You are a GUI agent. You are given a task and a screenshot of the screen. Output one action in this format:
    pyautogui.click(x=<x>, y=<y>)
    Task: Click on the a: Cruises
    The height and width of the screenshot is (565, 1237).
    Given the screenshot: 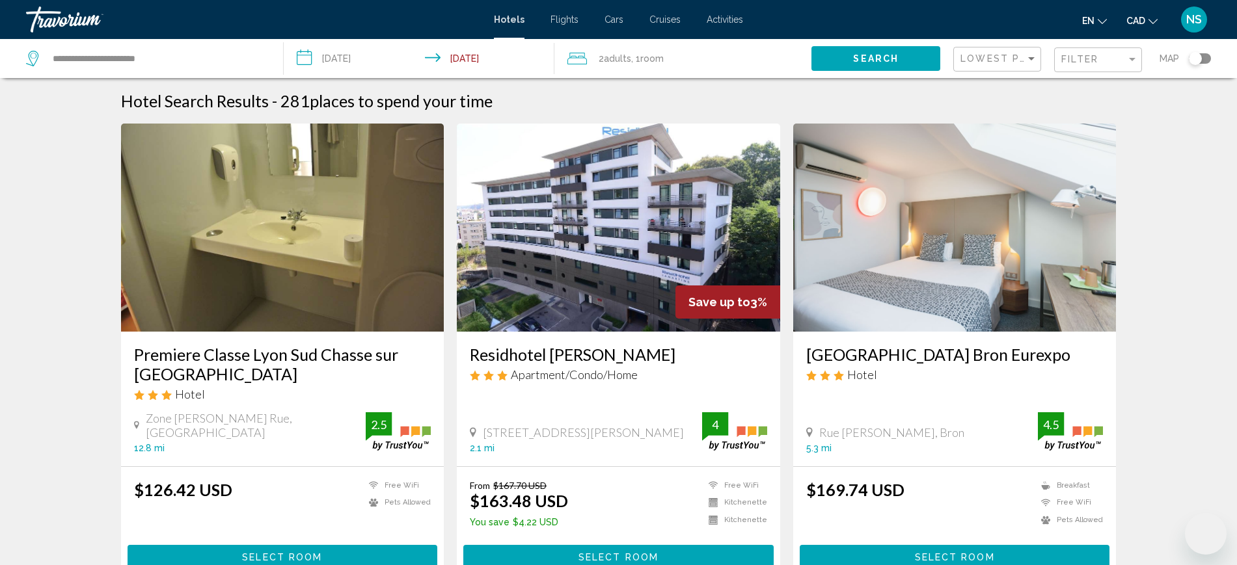 What is the action you would take?
    pyautogui.click(x=665, y=20)
    